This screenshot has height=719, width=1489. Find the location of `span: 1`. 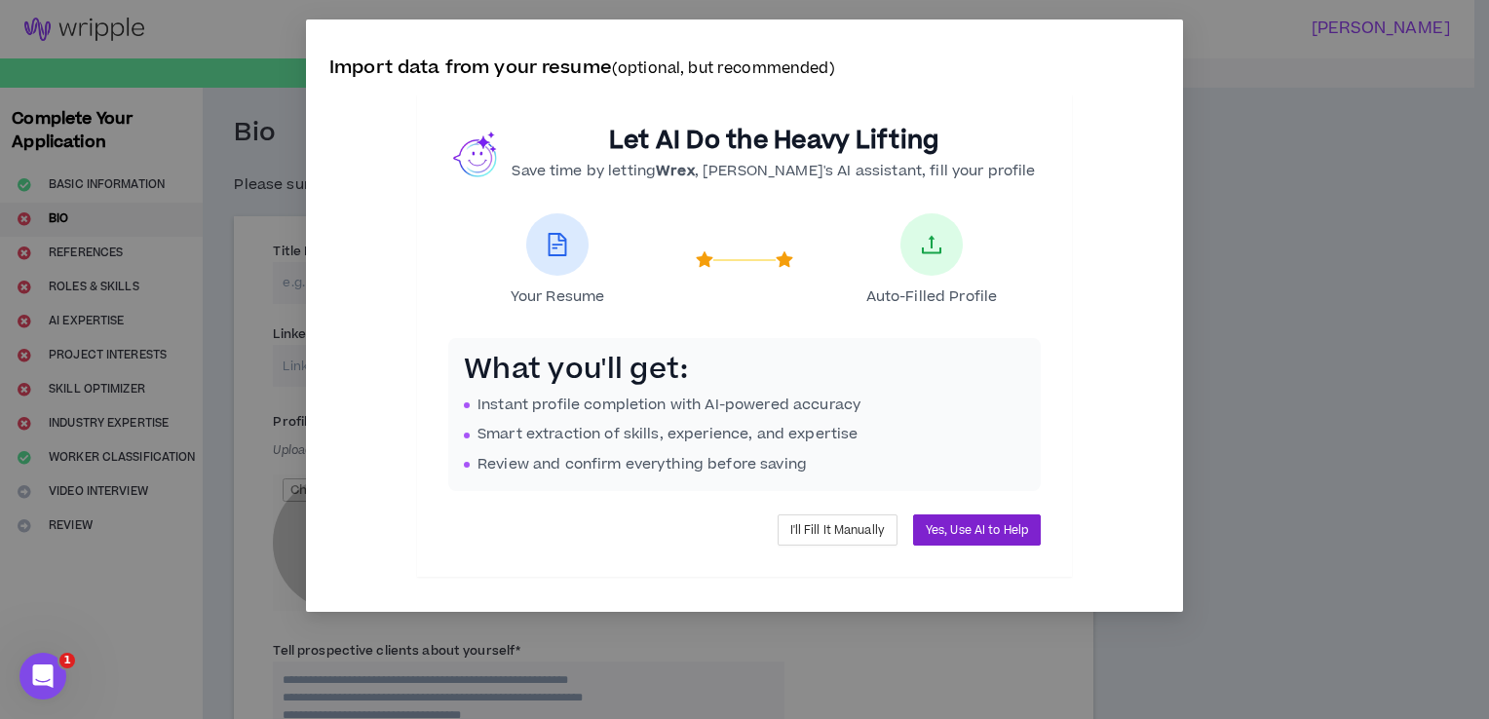

span: 1 is located at coordinates (67, 661).